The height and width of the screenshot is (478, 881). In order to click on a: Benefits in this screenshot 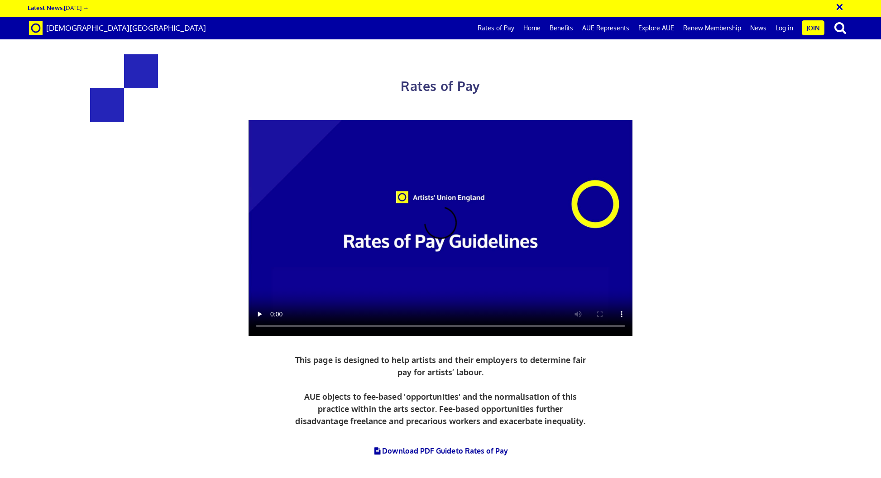, I will do `click(561, 28)`.